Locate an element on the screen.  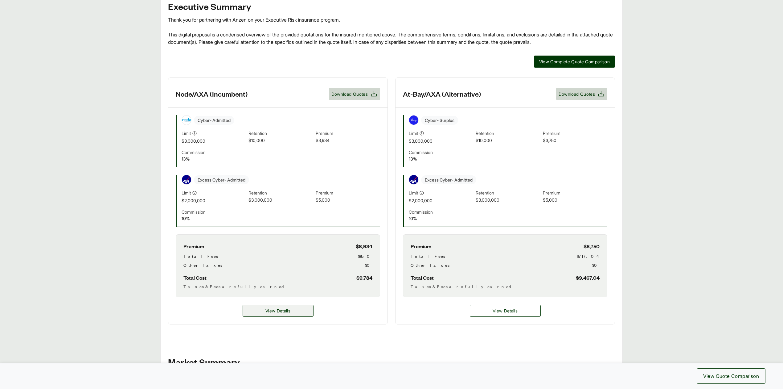
span: View Complete Quote Comparison is located at coordinates (575, 61).